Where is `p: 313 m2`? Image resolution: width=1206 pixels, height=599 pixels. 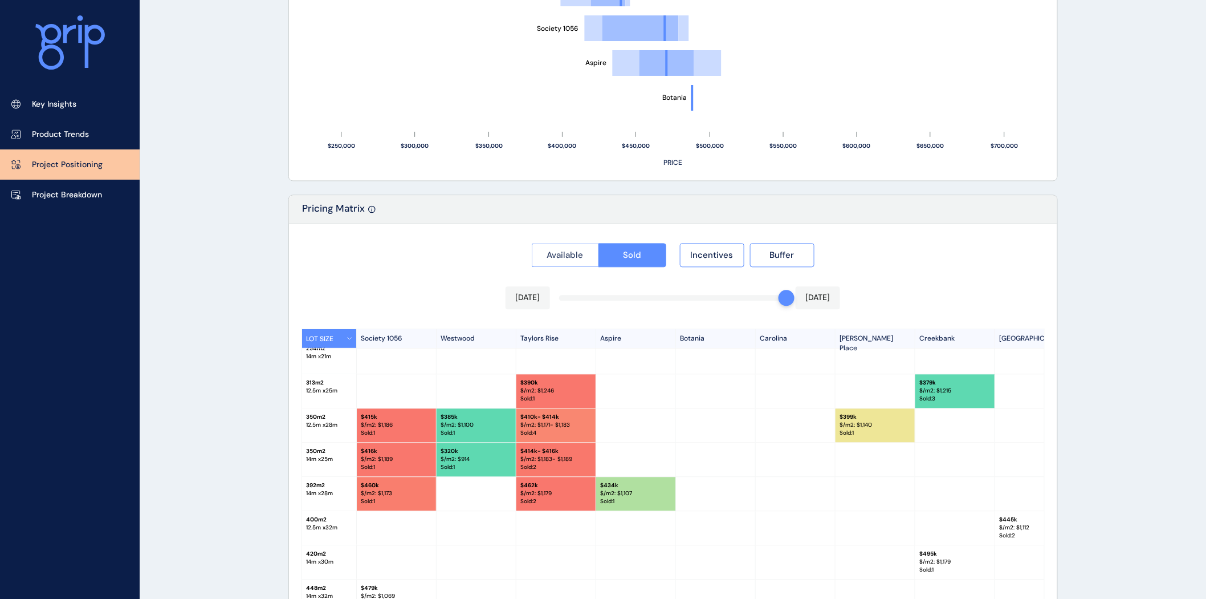
p: 313 m2 is located at coordinates (329, 383).